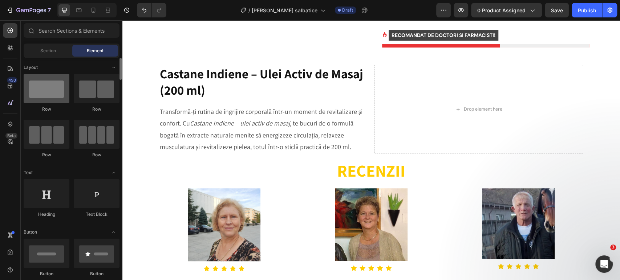 This screenshot has height=280, width=620. Describe the element at coordinates (152, 10) in the screenshot. I see `div: Undo/Redo` at that location.